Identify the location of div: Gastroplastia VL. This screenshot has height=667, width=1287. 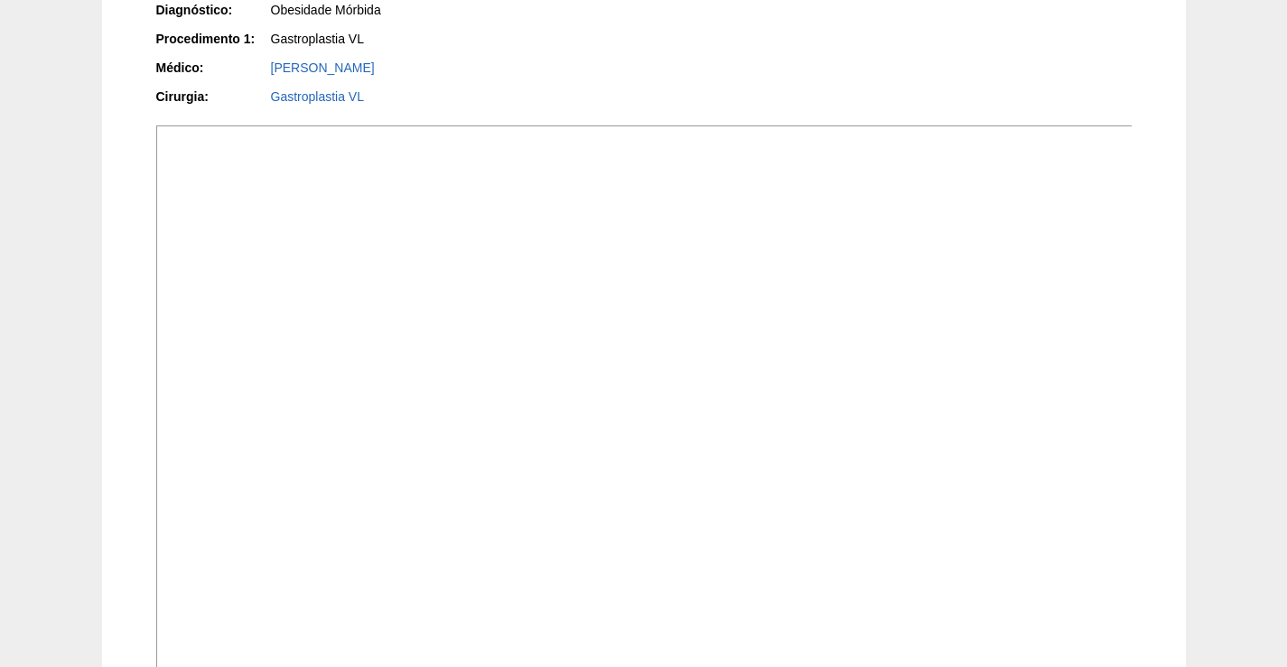
(451, 39).